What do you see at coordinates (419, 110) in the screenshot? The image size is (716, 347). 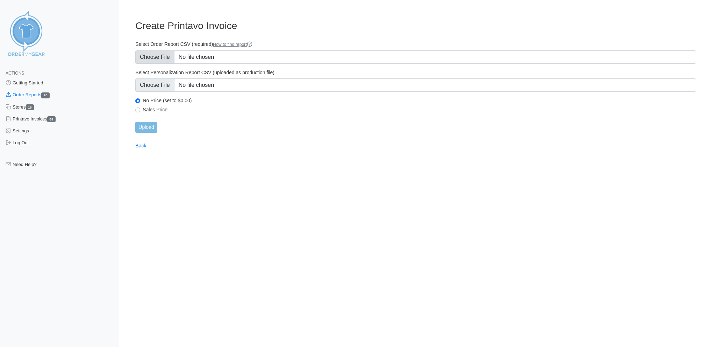 I see `label: Sales Price` at bounding box center [419, 110].